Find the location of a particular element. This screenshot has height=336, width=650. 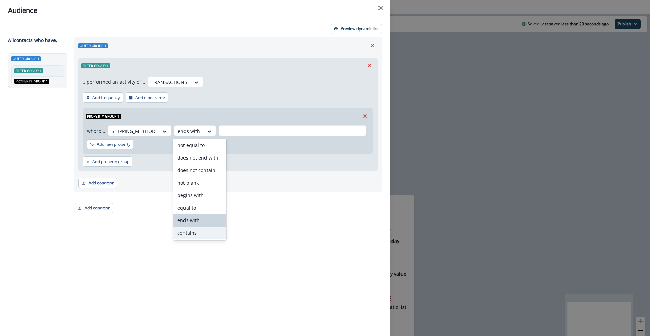

p: Add frequency is located at coordinates (106, 98).